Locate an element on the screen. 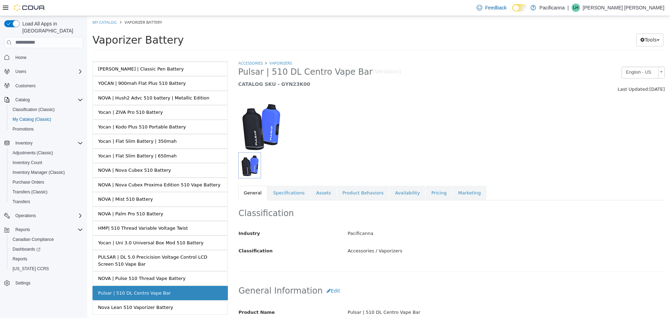  div: YOCAN | 900mah Flat Plus 510 Battery is located at coordinates (55, 67).